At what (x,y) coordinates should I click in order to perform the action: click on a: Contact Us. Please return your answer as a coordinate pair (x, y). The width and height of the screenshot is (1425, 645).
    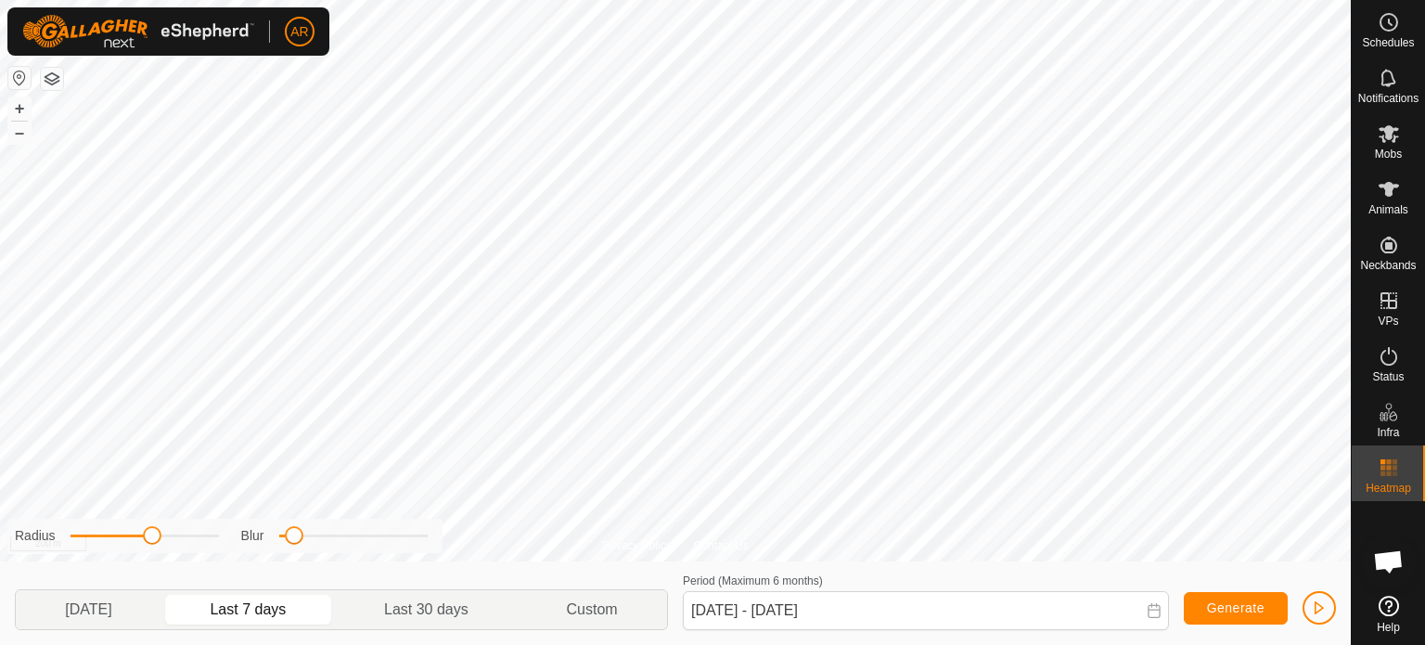
    Looking at the image, I should click on (721, 545).